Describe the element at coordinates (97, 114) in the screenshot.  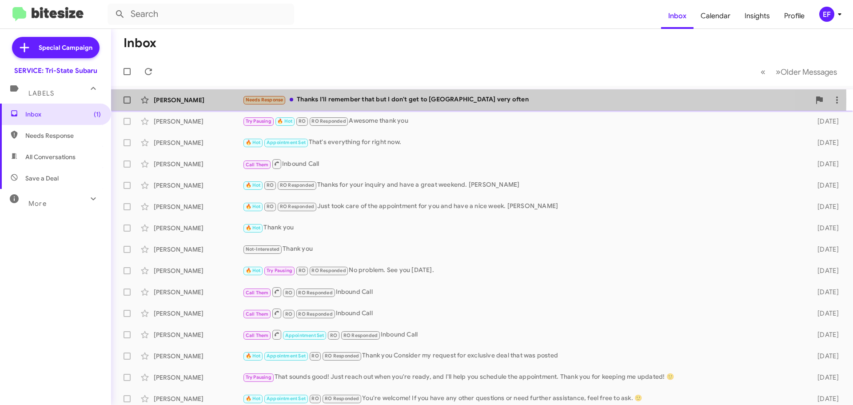
I see `span: (1)` at that location.